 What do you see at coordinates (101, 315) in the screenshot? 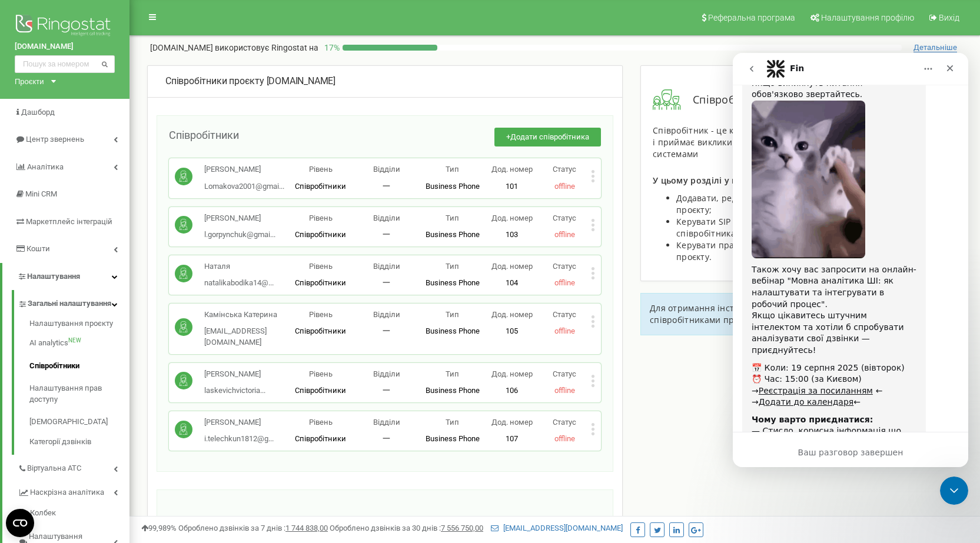
I see `div: 📅 Коли: 19 серпня 2025 (вівторок)` at bounding box center [101, 315].